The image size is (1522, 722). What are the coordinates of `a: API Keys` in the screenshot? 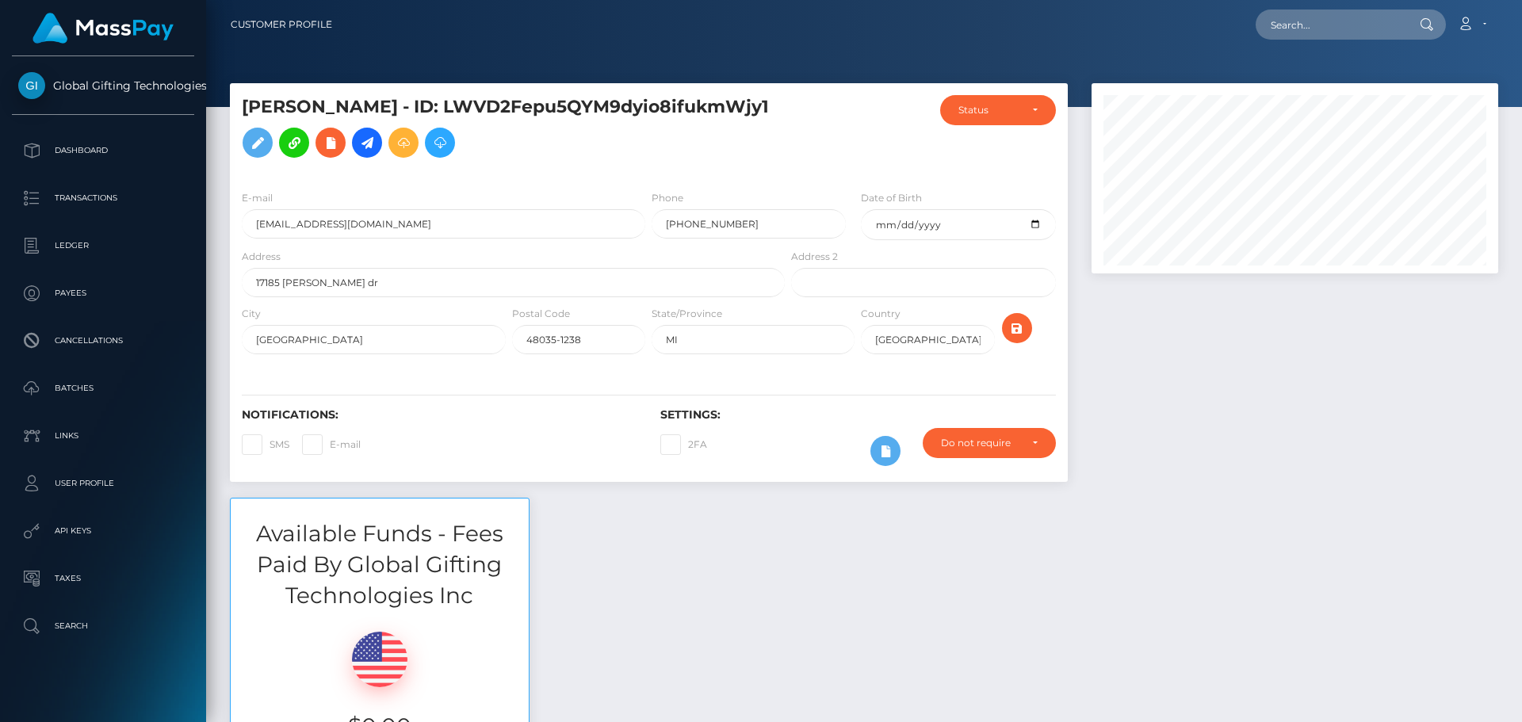 It's located at (103, 531).